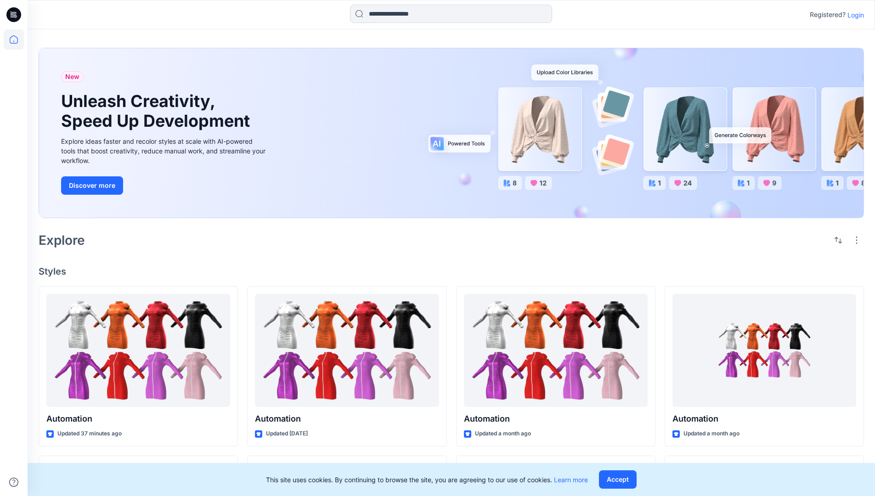 Image resolution: width=875 pixels, height=496 pixels. What do you see at coordinates (571, 479) in the screenshot?
I see `a: Learn more` at bounding box center [571, 479].